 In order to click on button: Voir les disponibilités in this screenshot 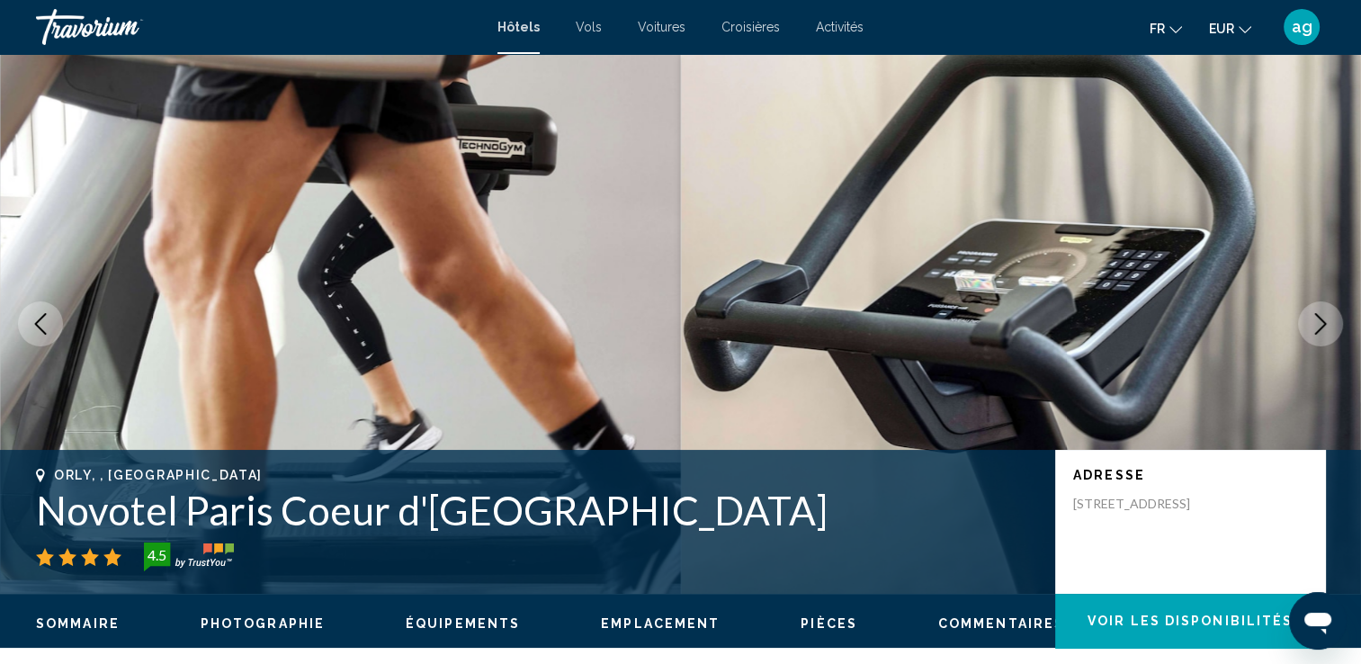, I will do `click(1190, 621)`.